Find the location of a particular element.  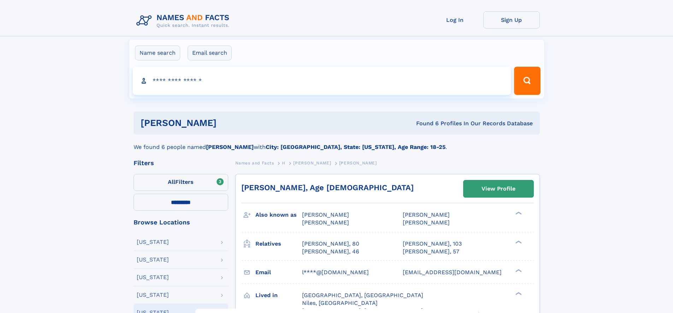

label: Email search is located at coordinates (209, 53).